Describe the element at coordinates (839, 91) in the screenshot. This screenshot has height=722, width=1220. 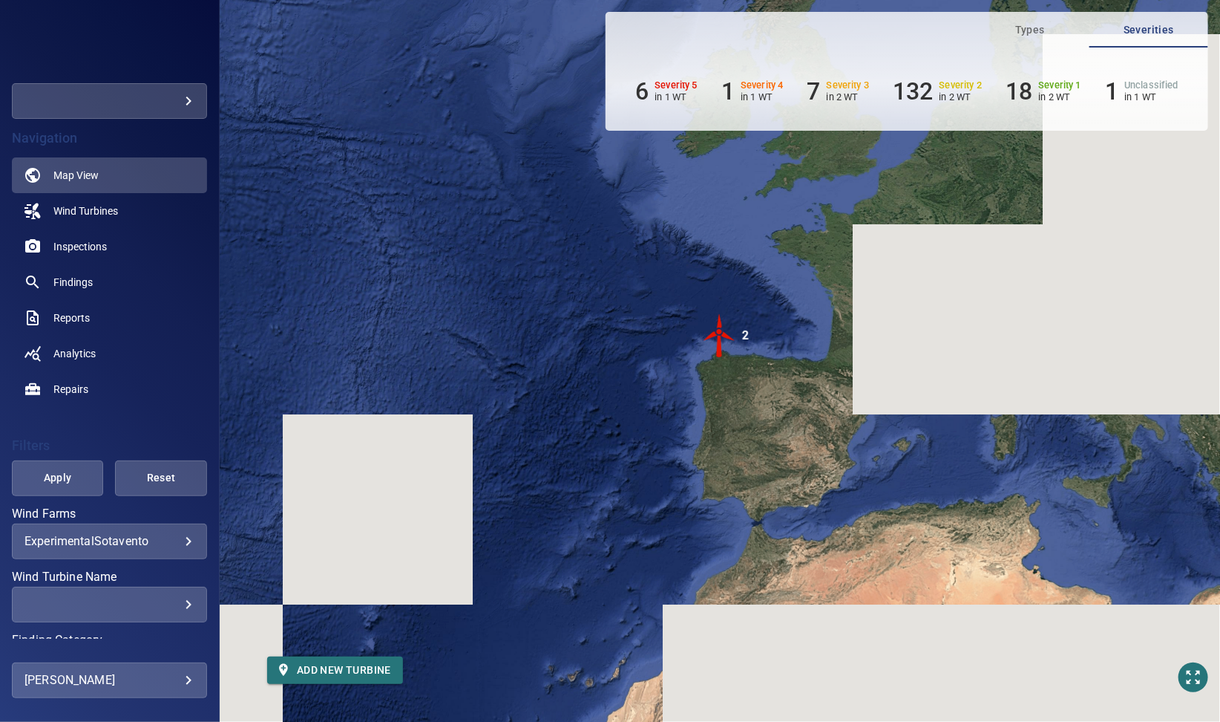
I see `li: Severity 3` at that location.